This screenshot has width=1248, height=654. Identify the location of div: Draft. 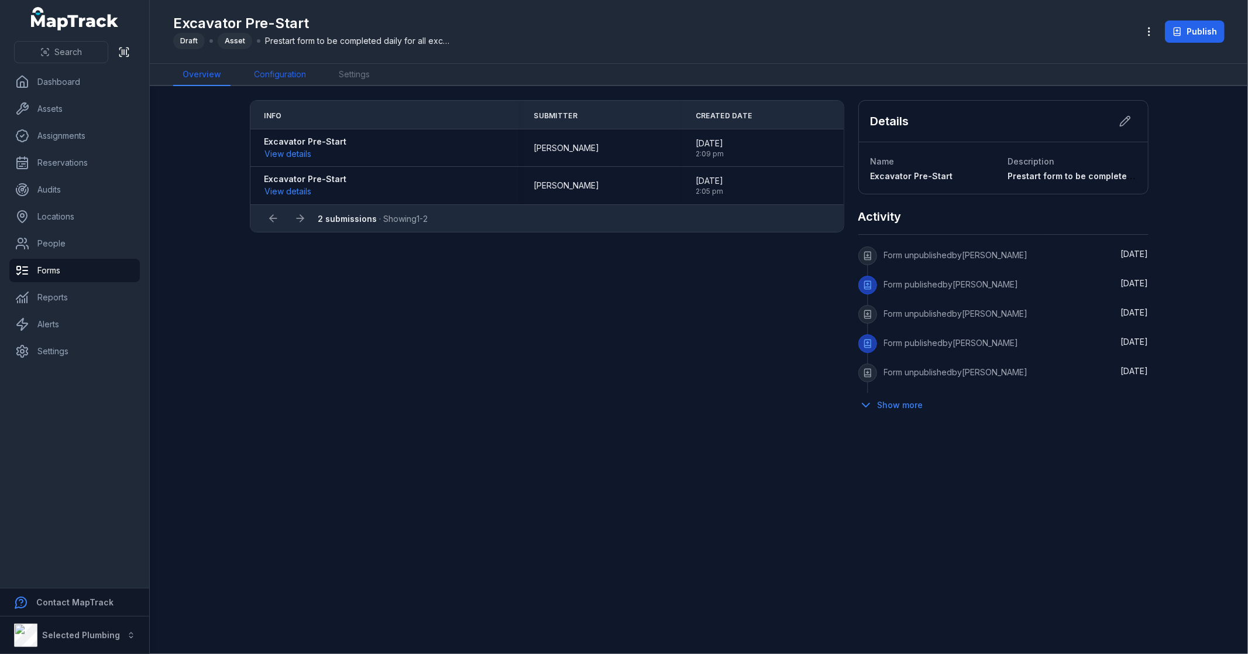
(189, 41).